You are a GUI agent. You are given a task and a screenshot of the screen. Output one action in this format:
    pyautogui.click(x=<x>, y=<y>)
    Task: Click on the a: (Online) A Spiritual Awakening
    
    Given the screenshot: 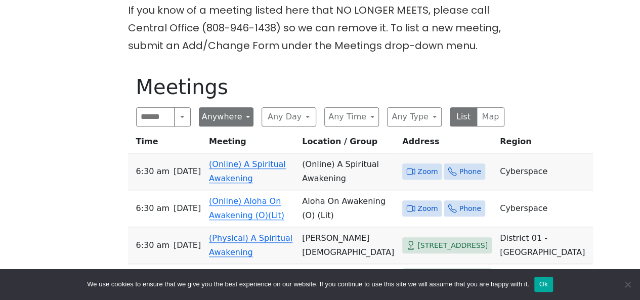 What is the action you would take?
    pyautogui.click(x=247, y=171)
    